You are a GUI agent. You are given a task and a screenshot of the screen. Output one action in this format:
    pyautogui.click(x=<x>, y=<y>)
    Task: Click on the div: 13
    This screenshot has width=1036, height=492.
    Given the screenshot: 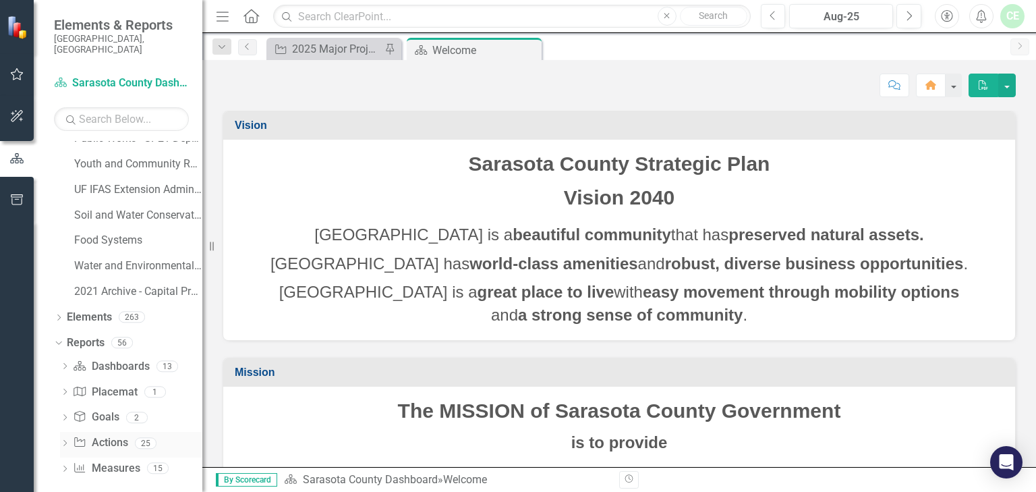 What is the action you would take?
    pyautogui.click(x=167, y=366)
    